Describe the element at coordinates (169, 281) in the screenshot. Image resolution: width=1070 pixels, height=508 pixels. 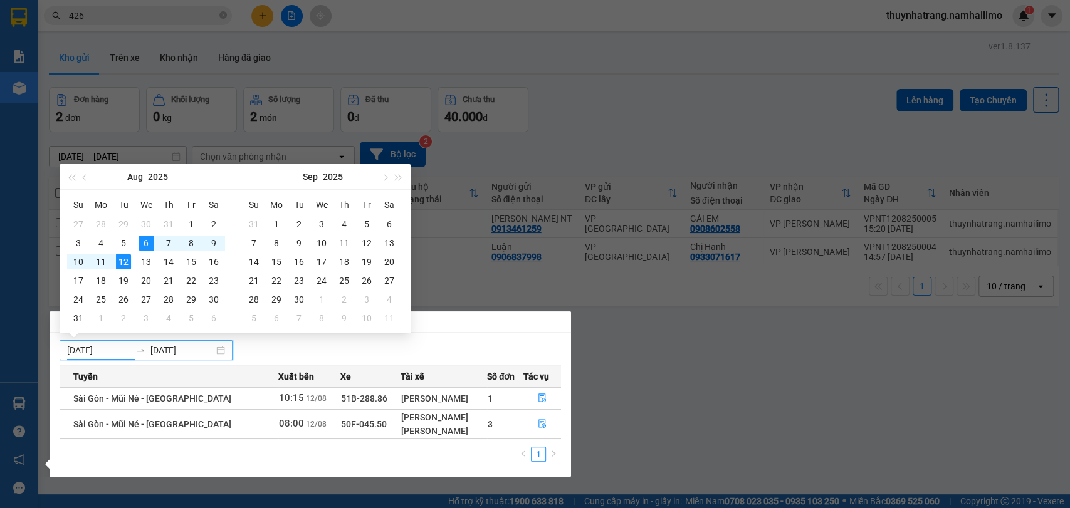
I see `div: 21` at that location.